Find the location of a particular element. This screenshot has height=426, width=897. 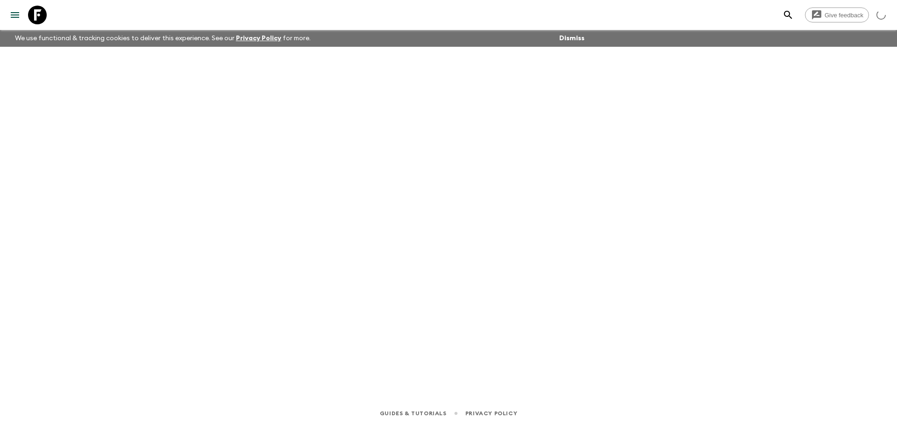

span: Give feedback is located at coordinates (844, 15).